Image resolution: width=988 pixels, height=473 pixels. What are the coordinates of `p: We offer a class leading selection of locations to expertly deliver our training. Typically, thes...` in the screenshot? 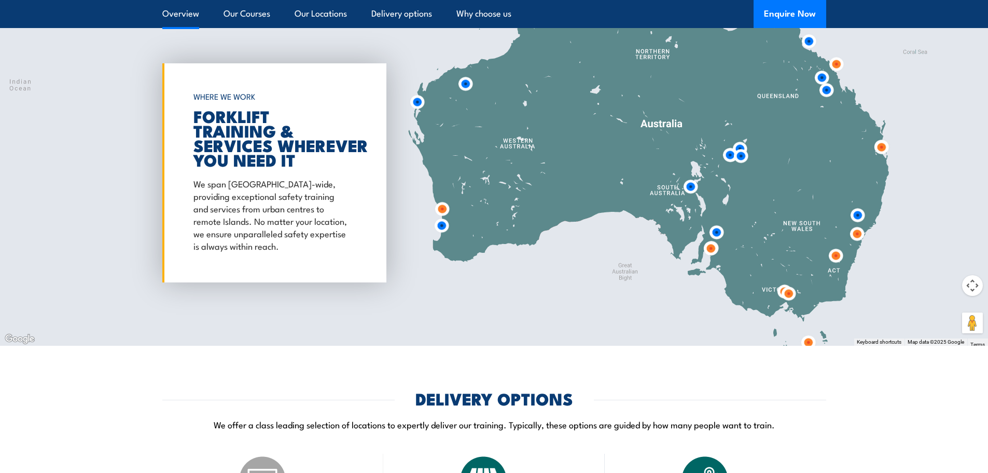 It's located at (494, 424).